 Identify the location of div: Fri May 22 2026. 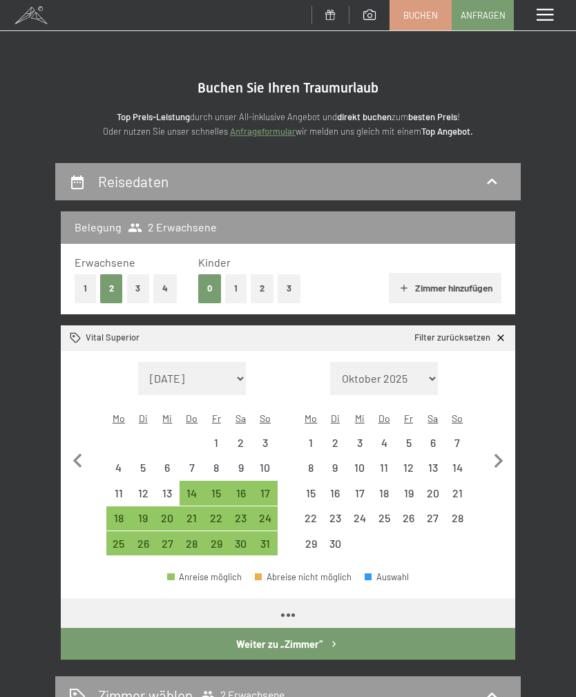
(216, 518).